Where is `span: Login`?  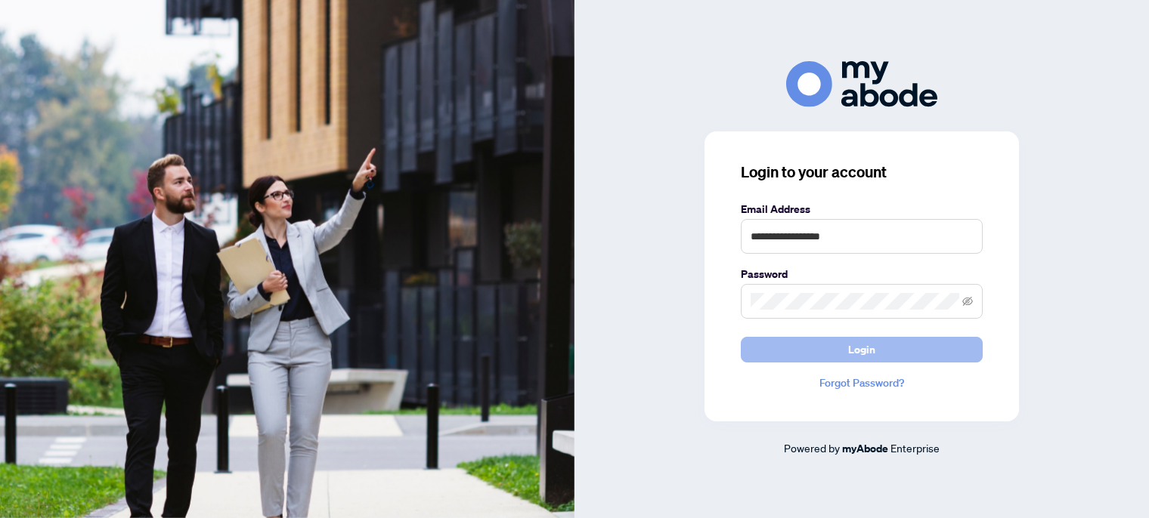
span: Login is located at coordinates (862, 350).